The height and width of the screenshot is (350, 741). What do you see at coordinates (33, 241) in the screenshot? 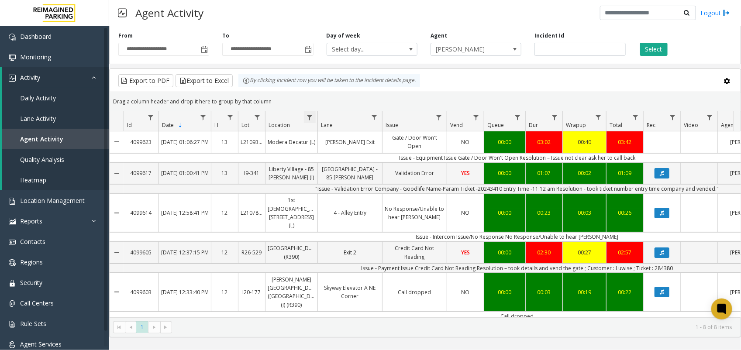
I see `span: Contacts` at bounding box center [33, 241].